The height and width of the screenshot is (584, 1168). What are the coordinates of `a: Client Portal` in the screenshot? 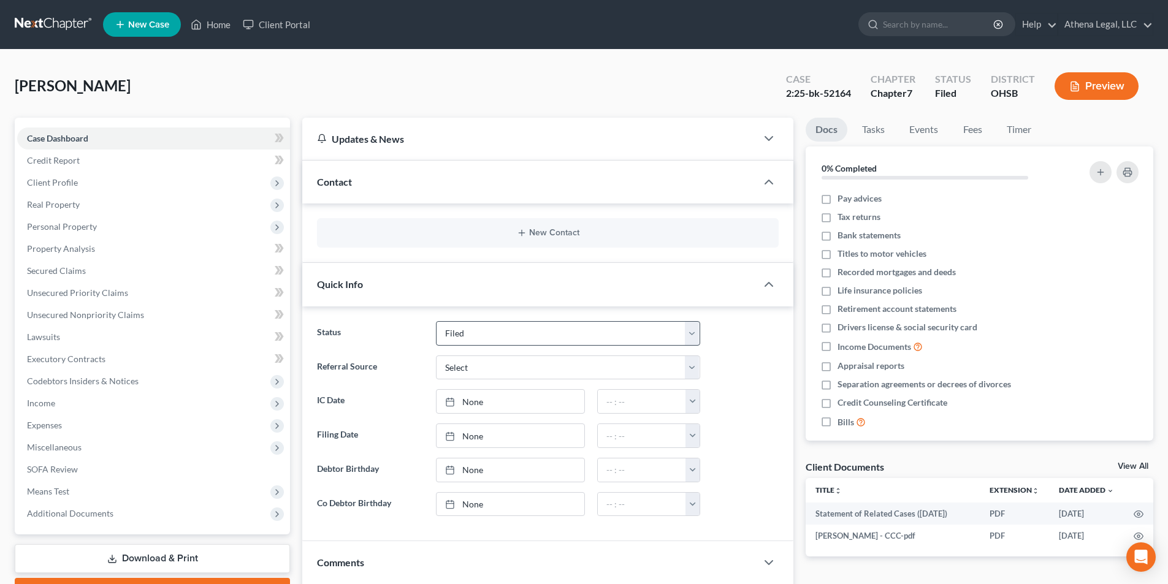 It's located at (277, 25).